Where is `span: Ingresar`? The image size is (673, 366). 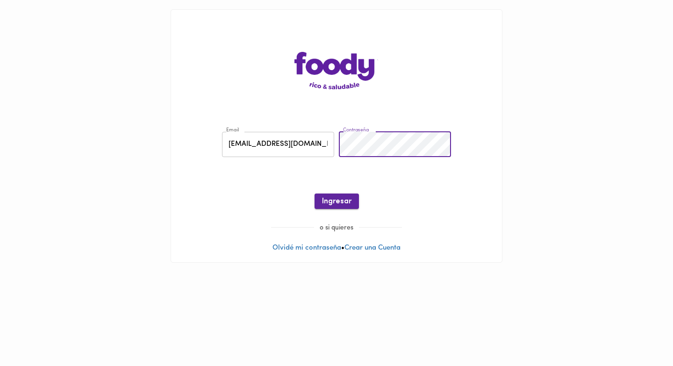 span: Ingresar is located at coordinates (336, 201).